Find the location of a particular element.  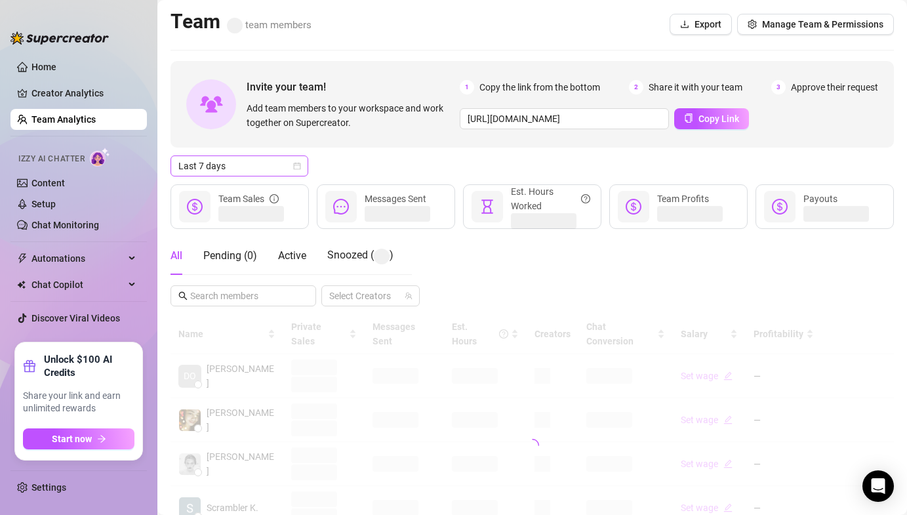

span: Snoozed ( ) is located at coordinates (360, 255).